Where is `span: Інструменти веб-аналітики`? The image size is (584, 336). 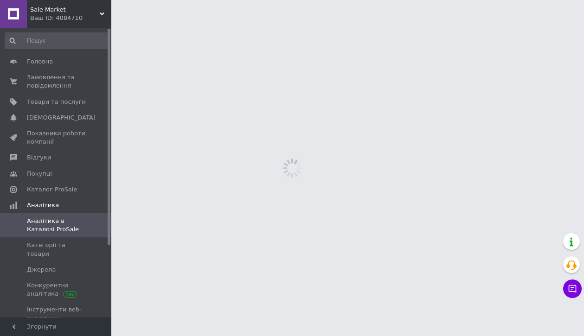
span: Інструменти веб-аналітики is located at coordinates (56, 314).